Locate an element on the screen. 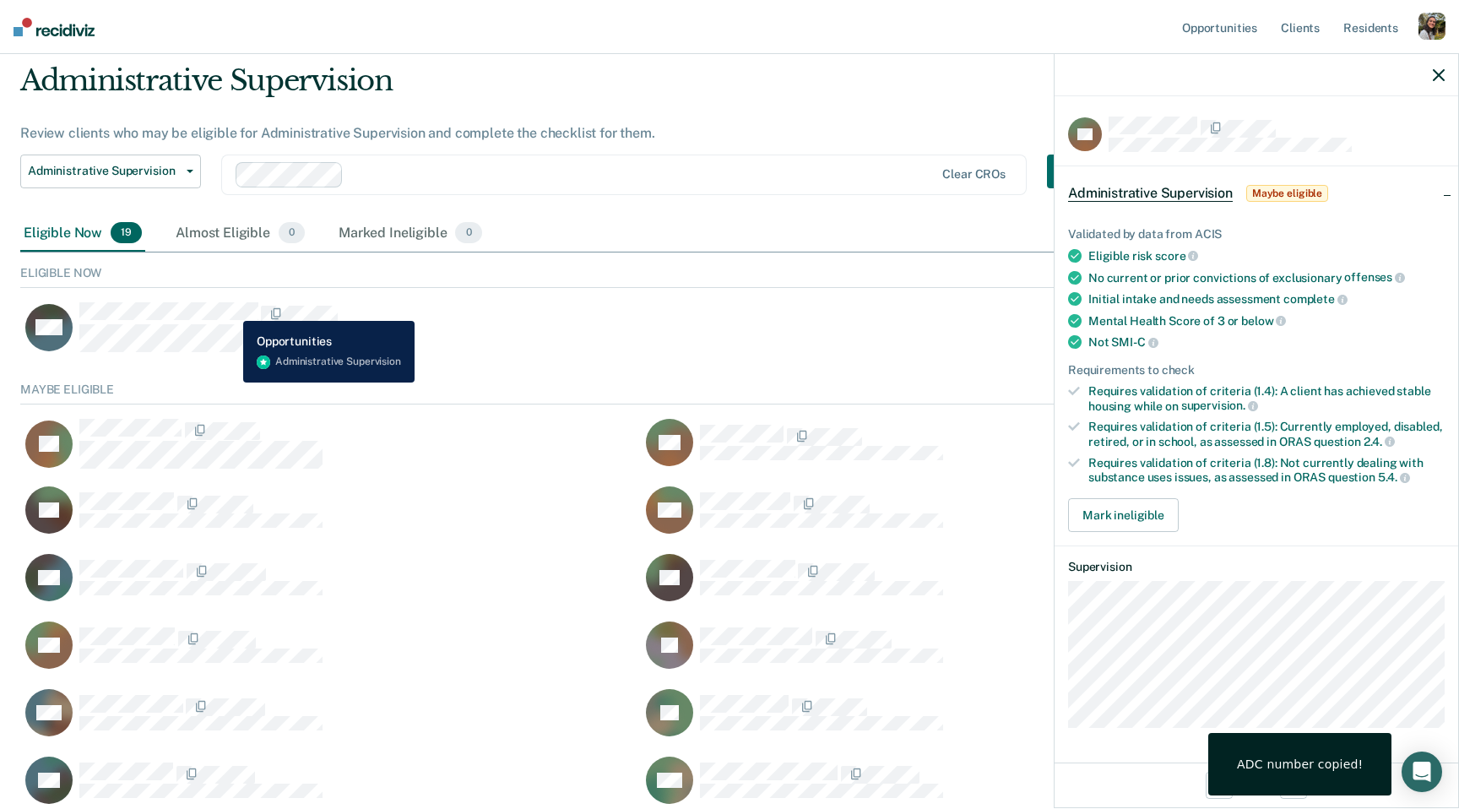 Image resolution: width=1459 pixels, height=809 pixels. div: Requires validation of criteria (1.4): A client has achieved stable housing while on is located at coordinates (1267, 399).